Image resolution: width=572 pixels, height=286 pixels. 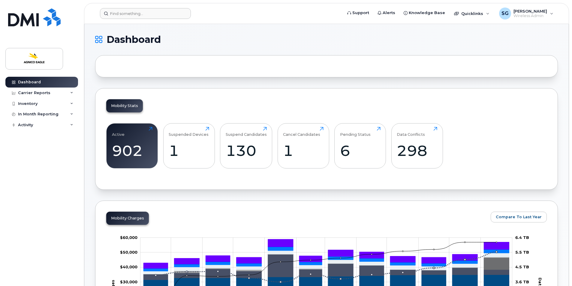 I want to click on a: Active902, so click(x=132, y=146).